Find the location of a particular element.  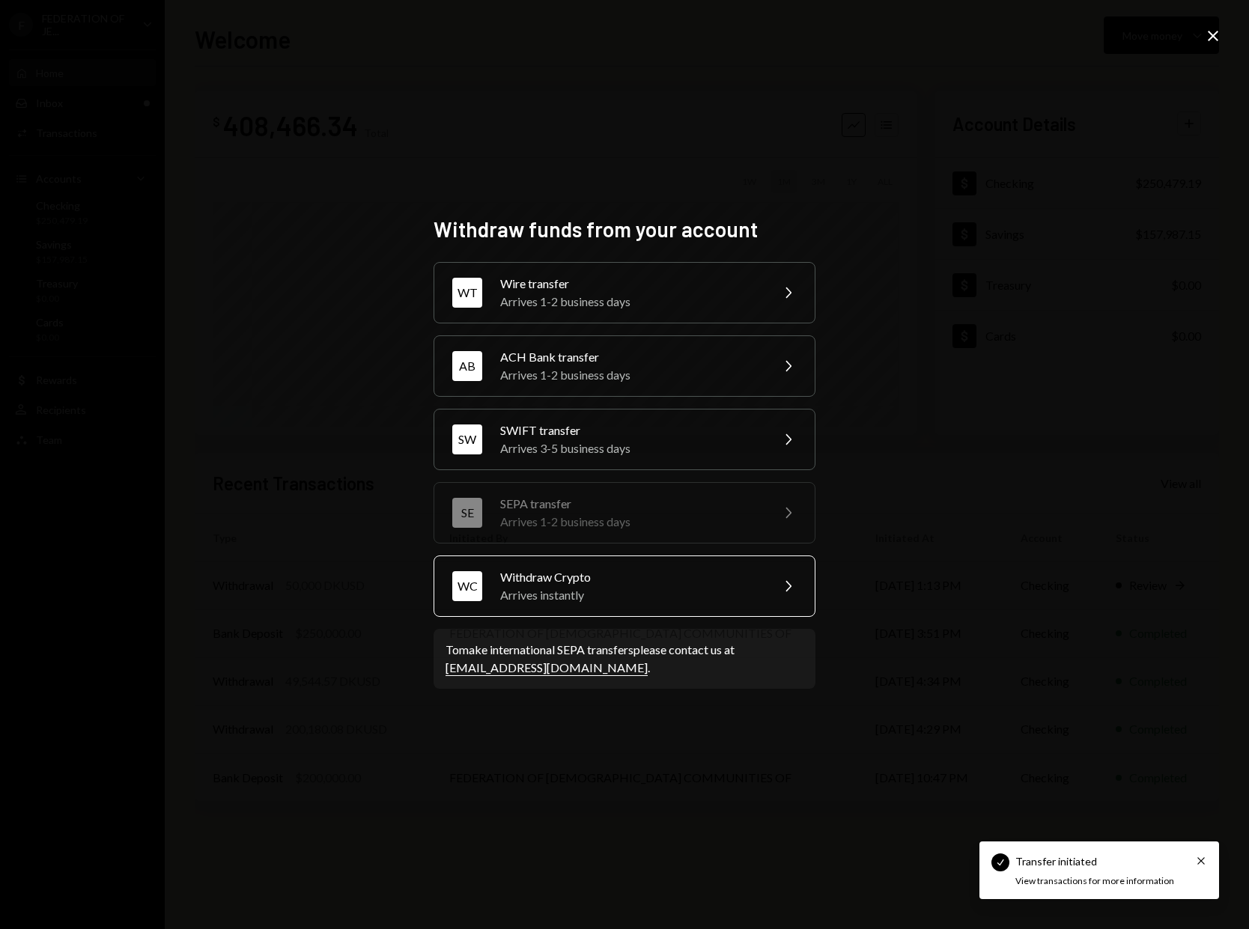

div: Arrives instantly is located at coordinates (631, 595).